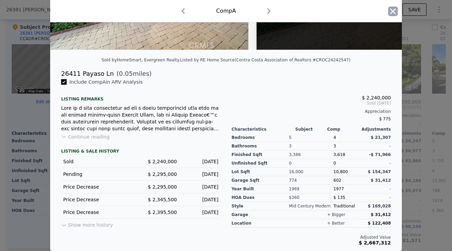 The image size is (452, 251). Describe the element at coordinates (106, 82) in the screenshot. I see `span: Include Comp A in ARV Analysis` at that location.